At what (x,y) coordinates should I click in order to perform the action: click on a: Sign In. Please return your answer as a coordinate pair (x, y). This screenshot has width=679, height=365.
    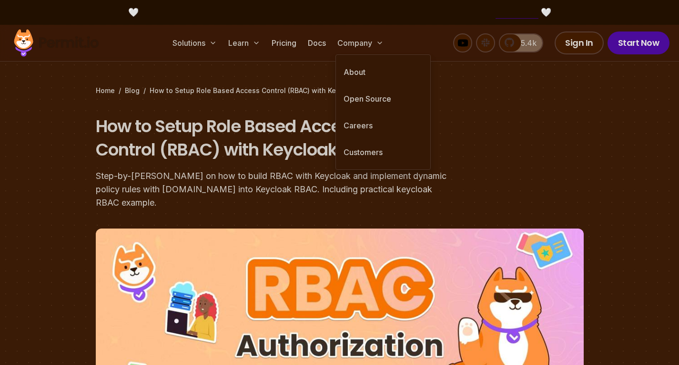
    Looking at the image, I should click on (579, 43).